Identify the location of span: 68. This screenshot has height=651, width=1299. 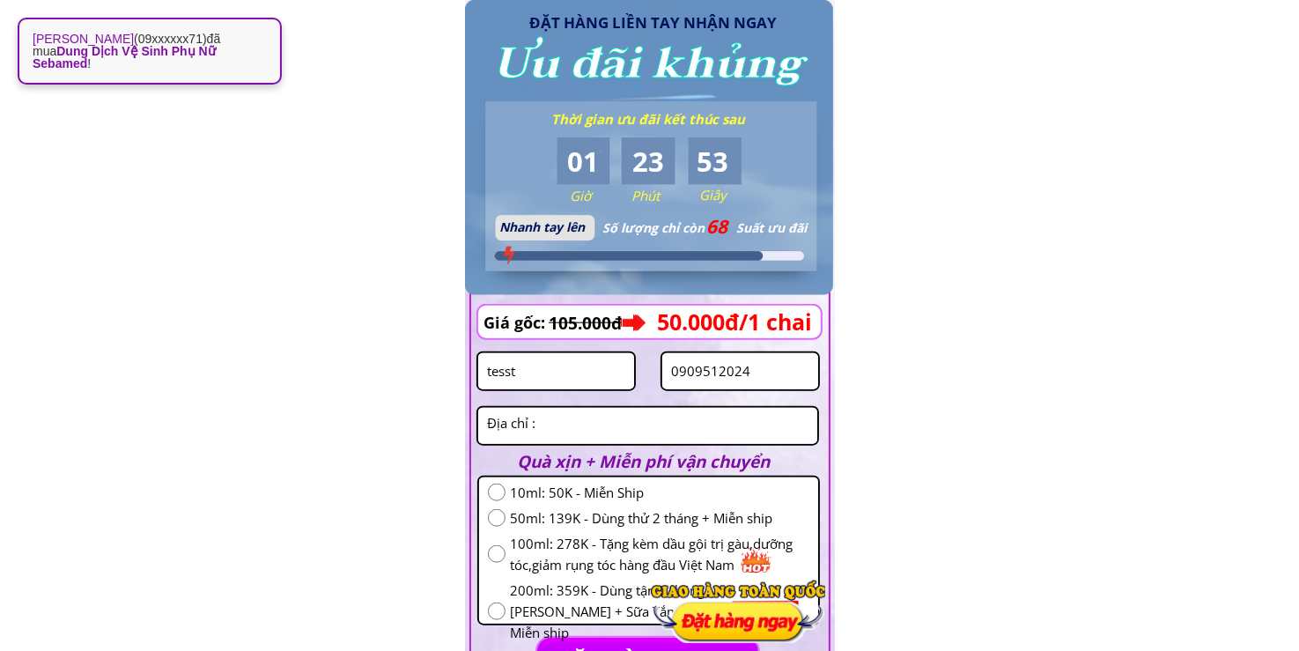
(718, 226).